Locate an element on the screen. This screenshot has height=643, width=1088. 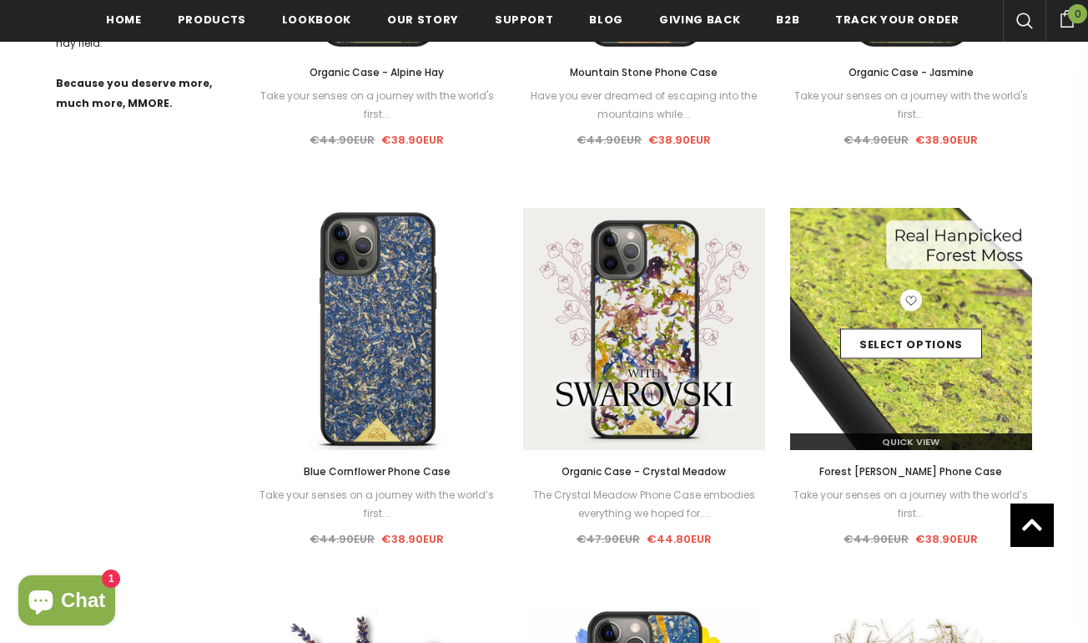
img: Organic Natural Forest Moss Material Closeup is located at coordinates (911, 329).